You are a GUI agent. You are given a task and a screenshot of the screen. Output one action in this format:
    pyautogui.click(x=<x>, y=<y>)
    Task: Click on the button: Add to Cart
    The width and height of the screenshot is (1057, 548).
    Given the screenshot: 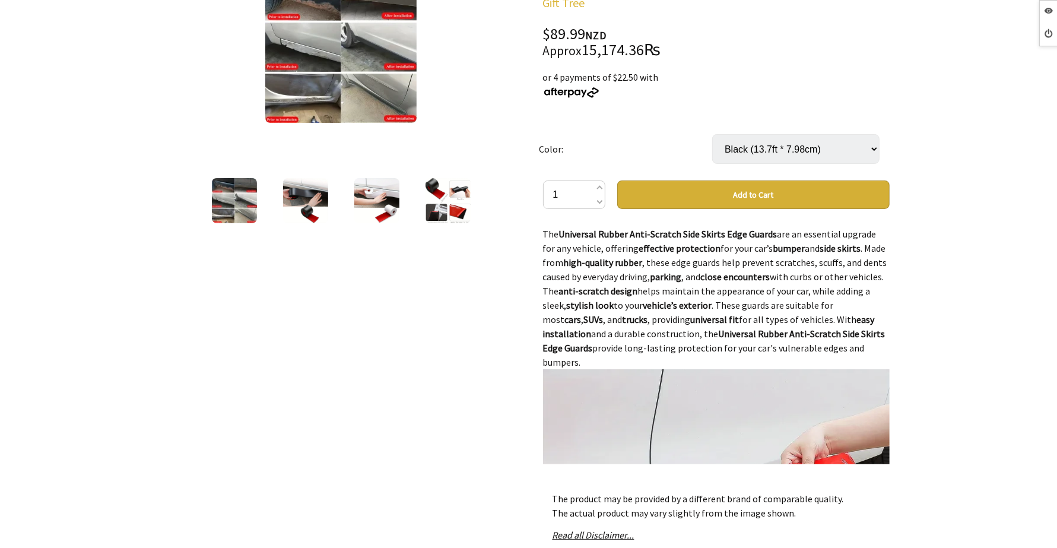 What is the action you would take?
    pyautogui.click(x=753, y=195)
    